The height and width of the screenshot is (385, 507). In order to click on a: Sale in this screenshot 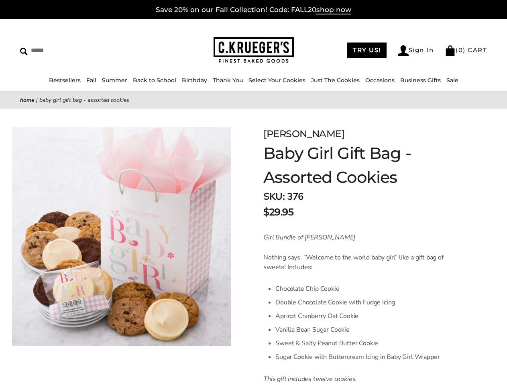, I will do `click(452, 80)`.